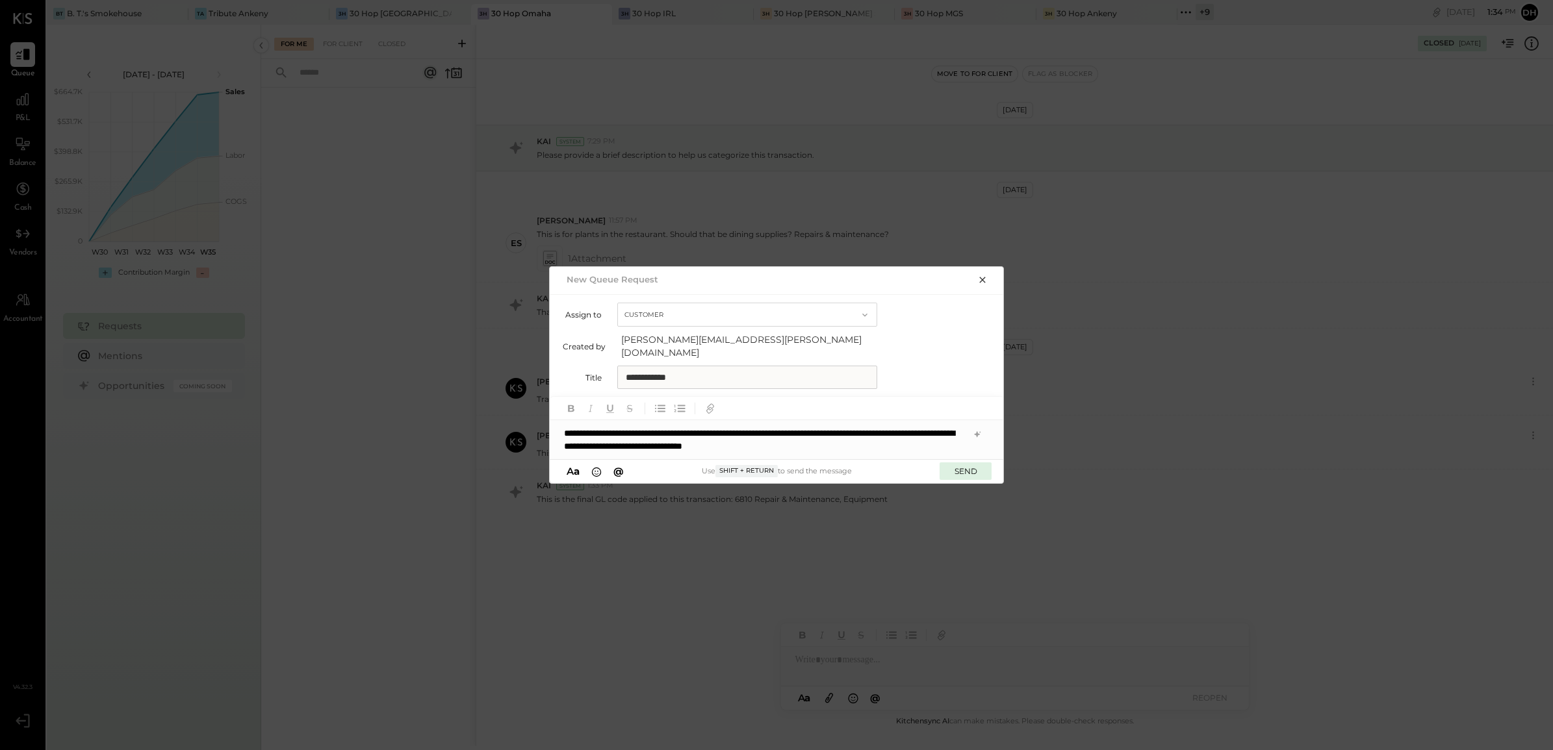 Image resolution: width=1553 pixels, height=750 pixels. Describe the element at coordinates (582, 314) in the screenshot. I see `label: Assign to` at that location.